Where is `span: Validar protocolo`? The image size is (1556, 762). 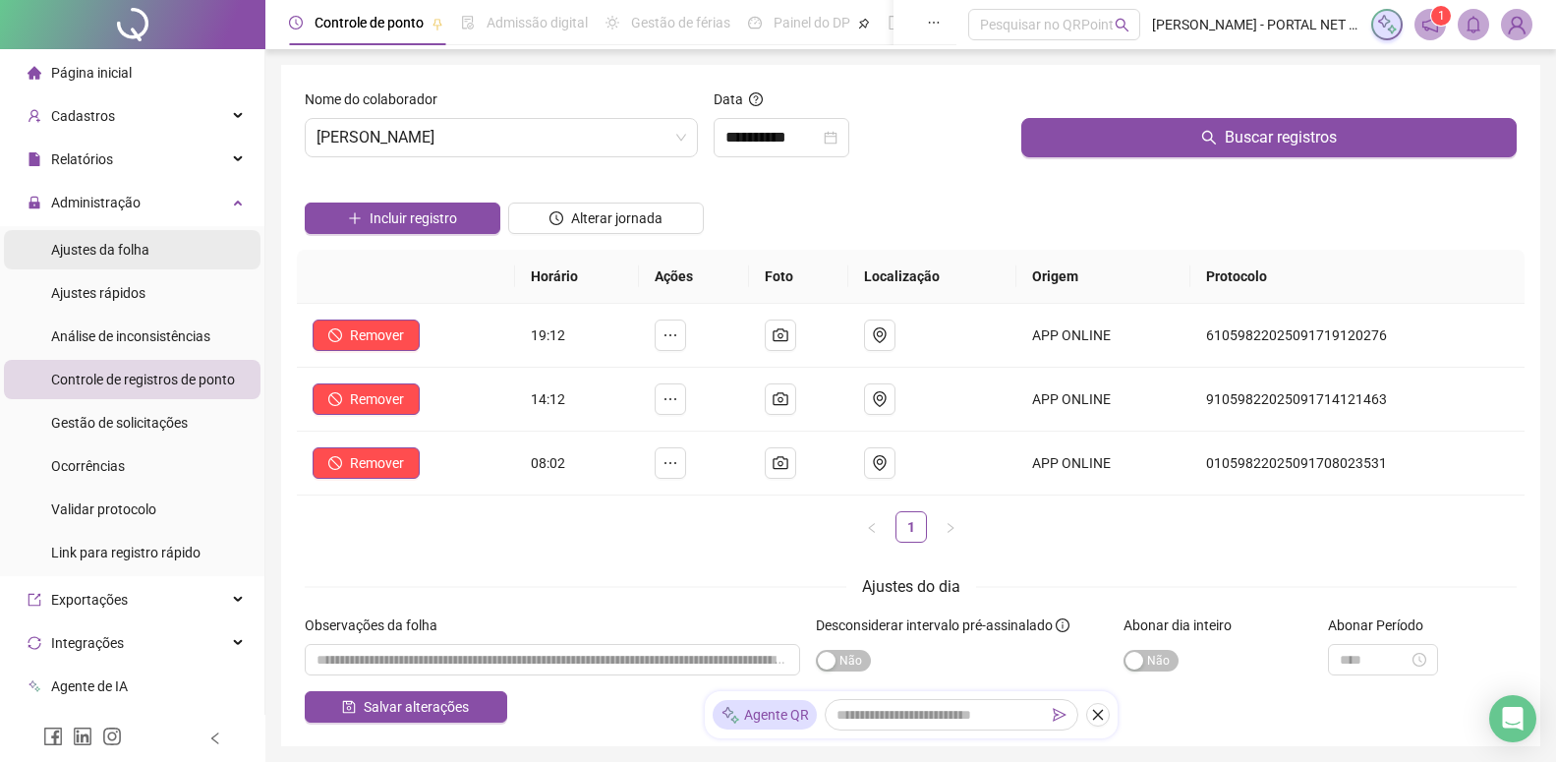 span: Validar protocolo is located at coordinates (103, 509).